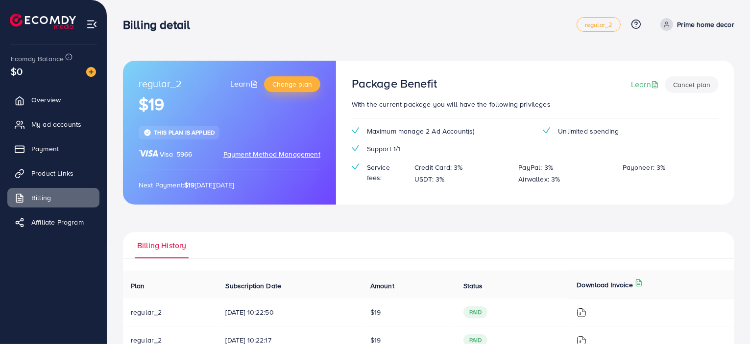 The width and height of the screenshot is (750, 344). I want to click on span: This plan is applied, so click(184, 132).